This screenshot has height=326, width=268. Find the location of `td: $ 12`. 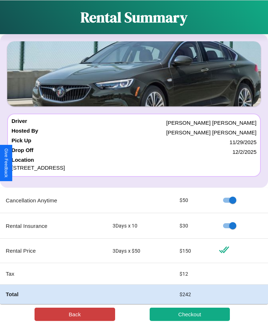

td: $ 12 is located at coordinates (193, 274).